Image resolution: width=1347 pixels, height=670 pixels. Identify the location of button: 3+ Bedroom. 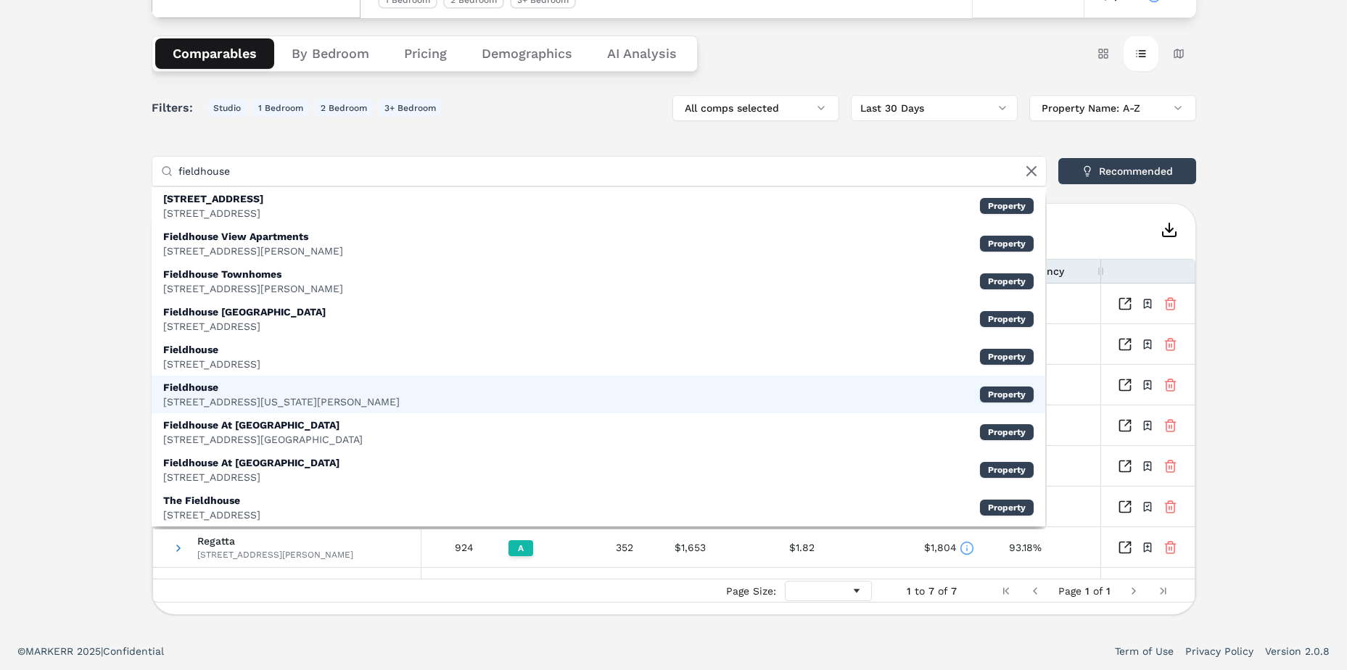
(410, 108).